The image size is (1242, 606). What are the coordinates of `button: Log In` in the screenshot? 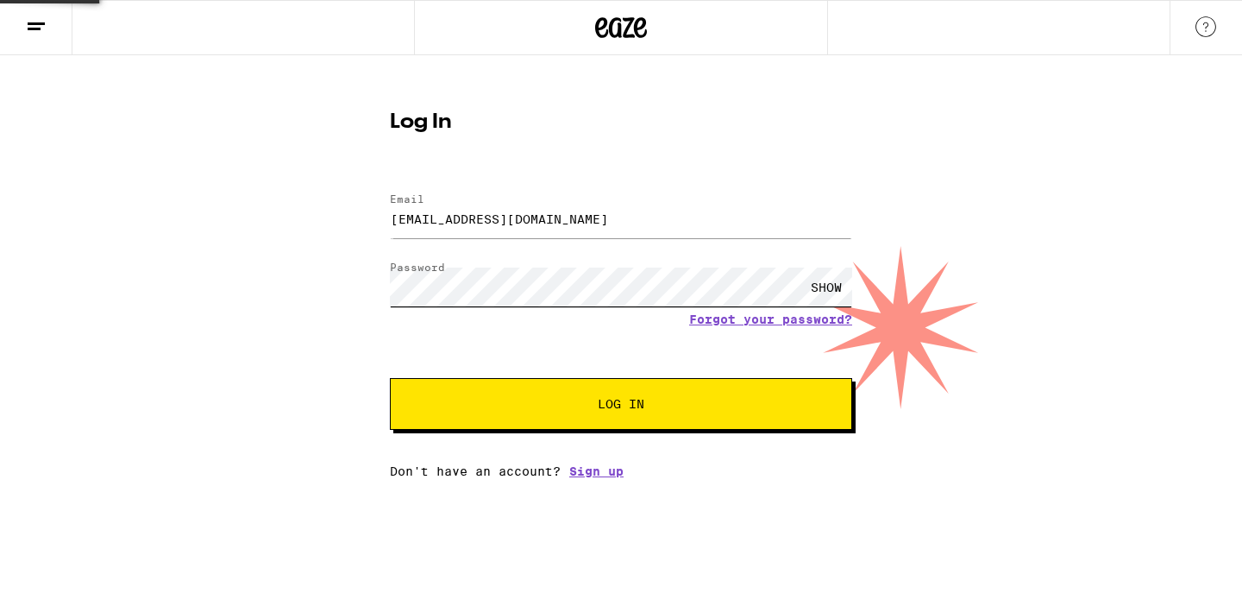 It's located at (621, 404).